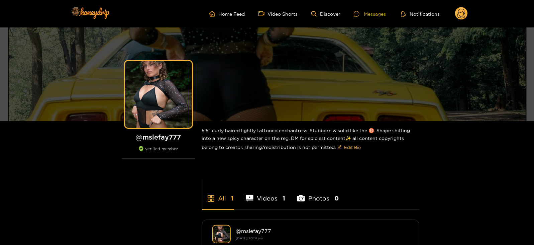  What do you see at coordinates (420, 14) in the screenshot?
I see `button: Notifications` at bounding box center [420, 14].